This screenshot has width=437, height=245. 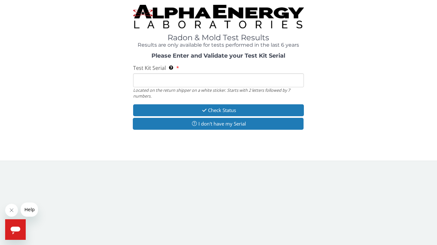 I want to click on div: Located on the return shipper on a white sticker. Starts with 2 letters followed by 7 numbers., so click(x=219, y=93).